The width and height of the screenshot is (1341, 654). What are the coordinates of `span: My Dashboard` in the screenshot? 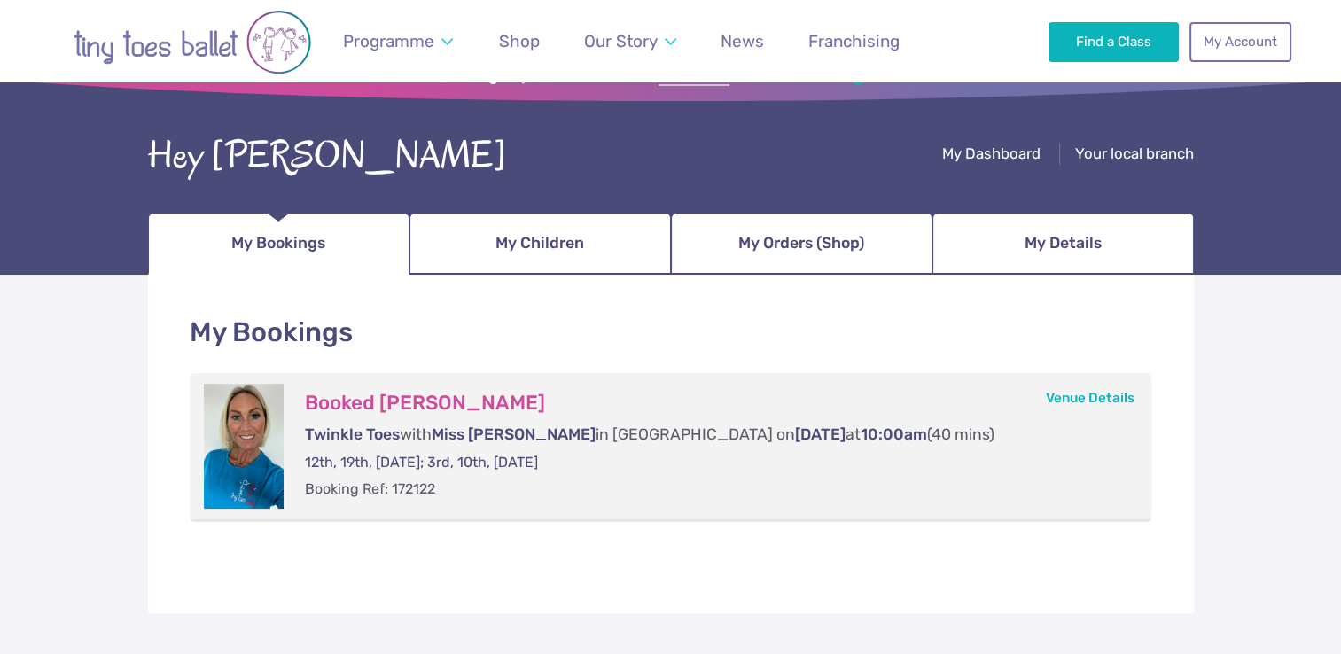 It's located at (991, 153).